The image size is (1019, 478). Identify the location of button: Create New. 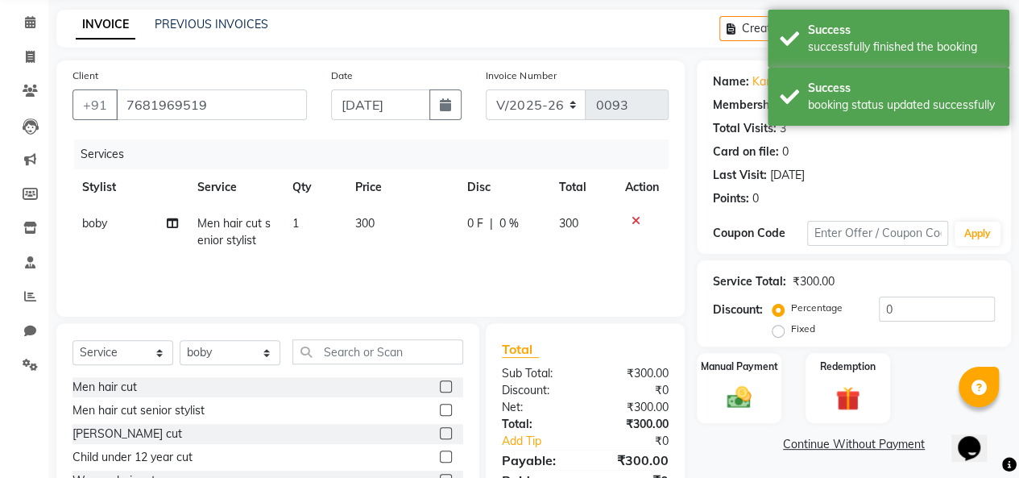
(766, 28).